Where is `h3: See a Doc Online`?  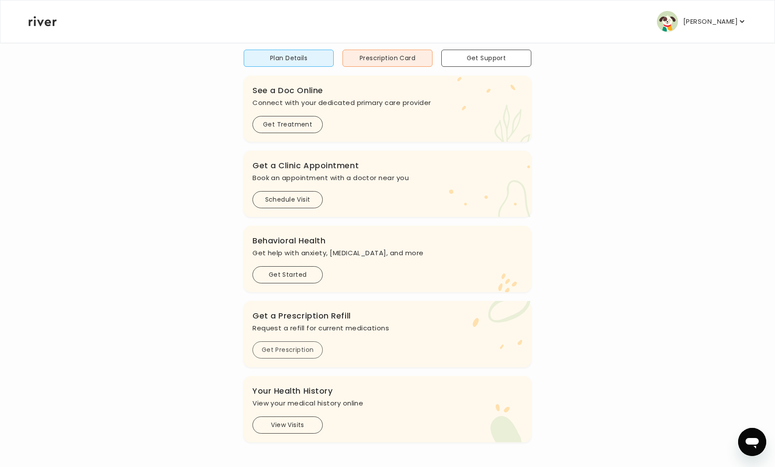
h3: See a Doc Online is located at coordinates (387, 90).